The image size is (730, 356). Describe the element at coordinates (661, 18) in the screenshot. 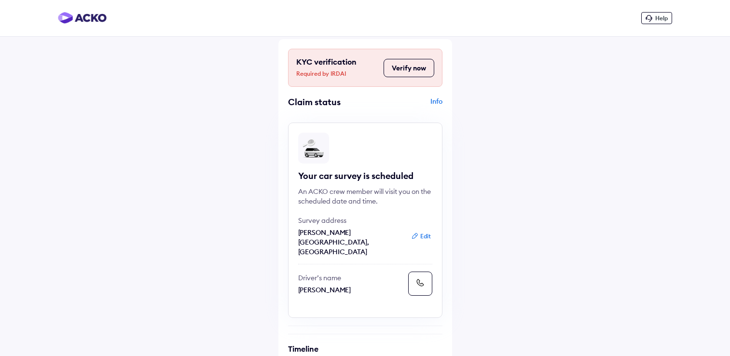

I see `span: Help` at that location.